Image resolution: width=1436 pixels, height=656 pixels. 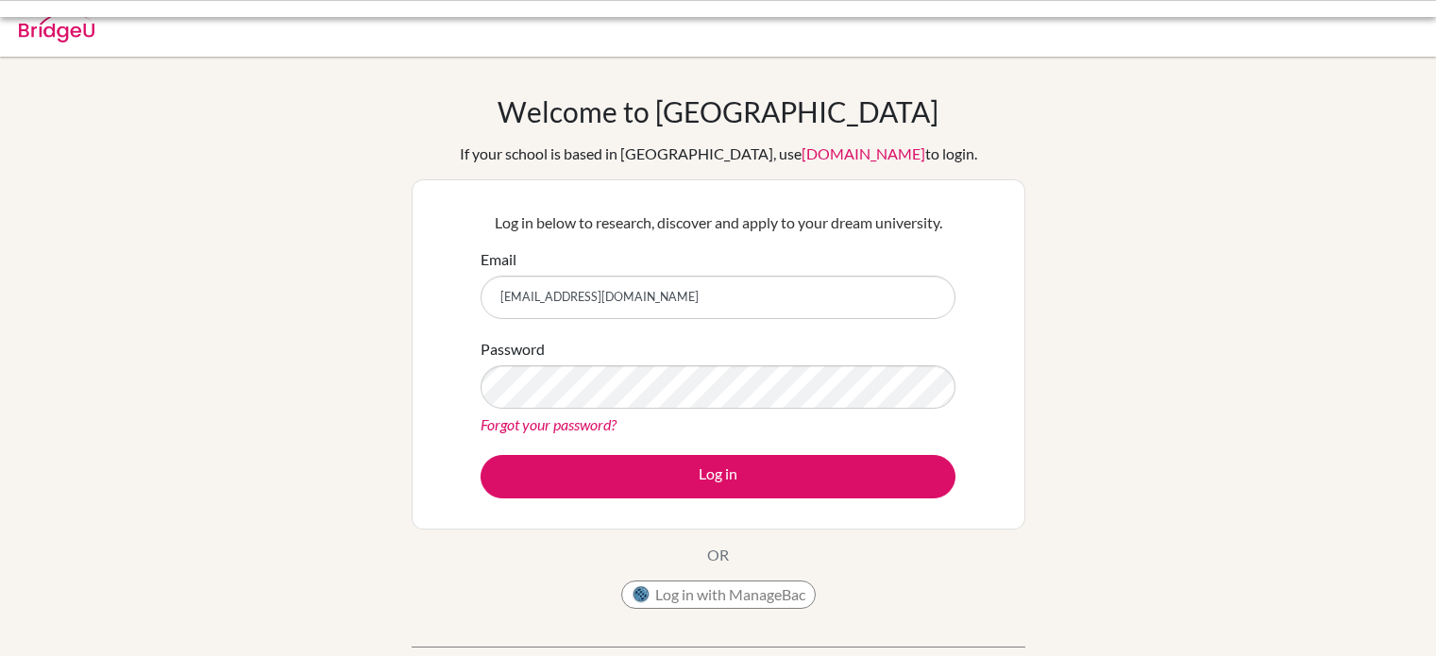 I want to click on p: OR, so click(x=718, y=555).